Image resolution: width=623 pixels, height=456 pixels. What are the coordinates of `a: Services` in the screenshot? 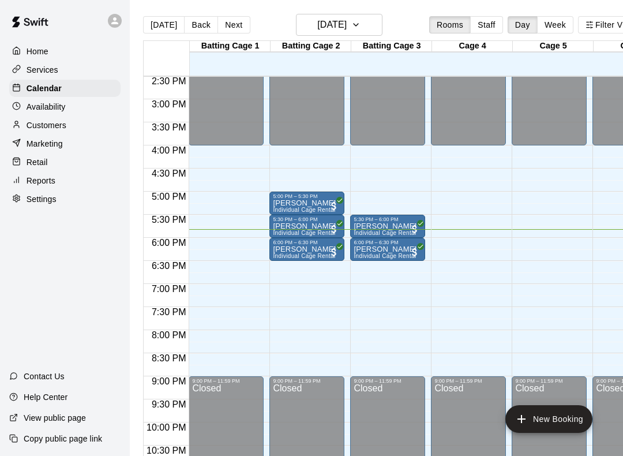 It's located at (65, 70).